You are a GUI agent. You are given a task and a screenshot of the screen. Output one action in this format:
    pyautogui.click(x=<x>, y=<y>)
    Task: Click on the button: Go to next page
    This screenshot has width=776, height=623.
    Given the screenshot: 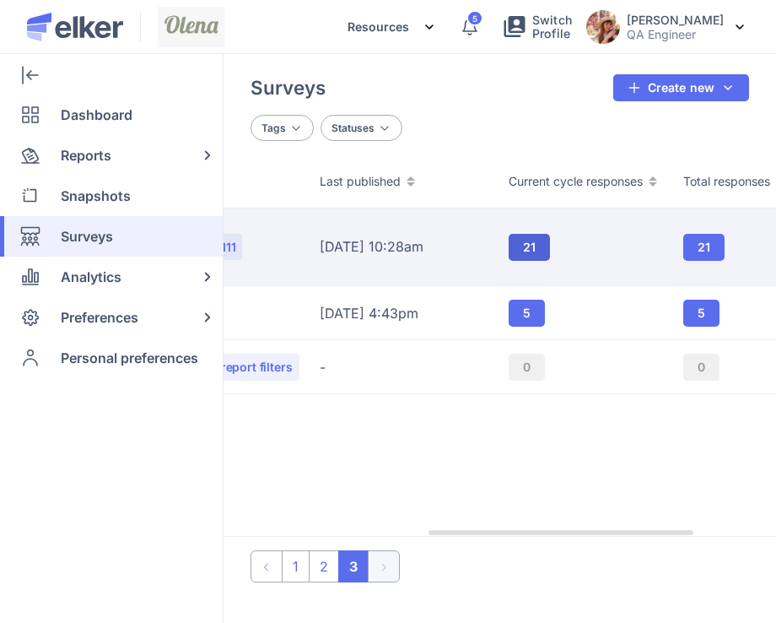 What is the action you would take?
    pyautogui.click(x=384, y=566)
    